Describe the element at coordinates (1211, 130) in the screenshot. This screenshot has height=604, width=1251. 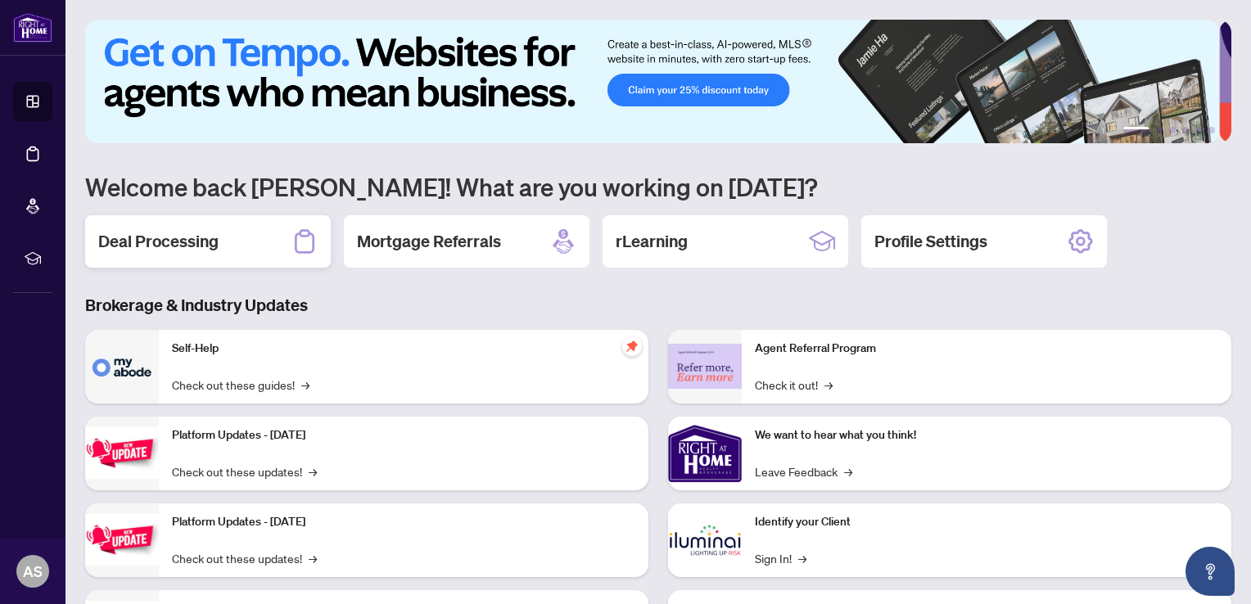
I see `button: 6` at that location.